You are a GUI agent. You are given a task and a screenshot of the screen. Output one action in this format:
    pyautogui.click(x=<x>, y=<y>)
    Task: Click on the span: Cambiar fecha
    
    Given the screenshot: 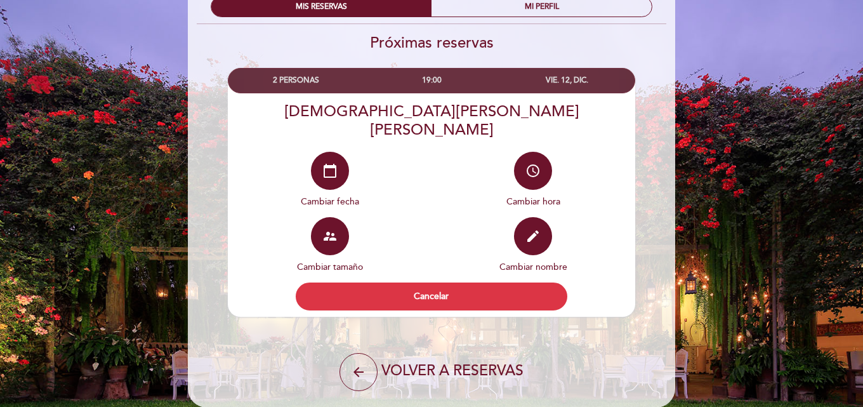 What is the action you would take?
    pyautogui.click(x=330, y=201)
    